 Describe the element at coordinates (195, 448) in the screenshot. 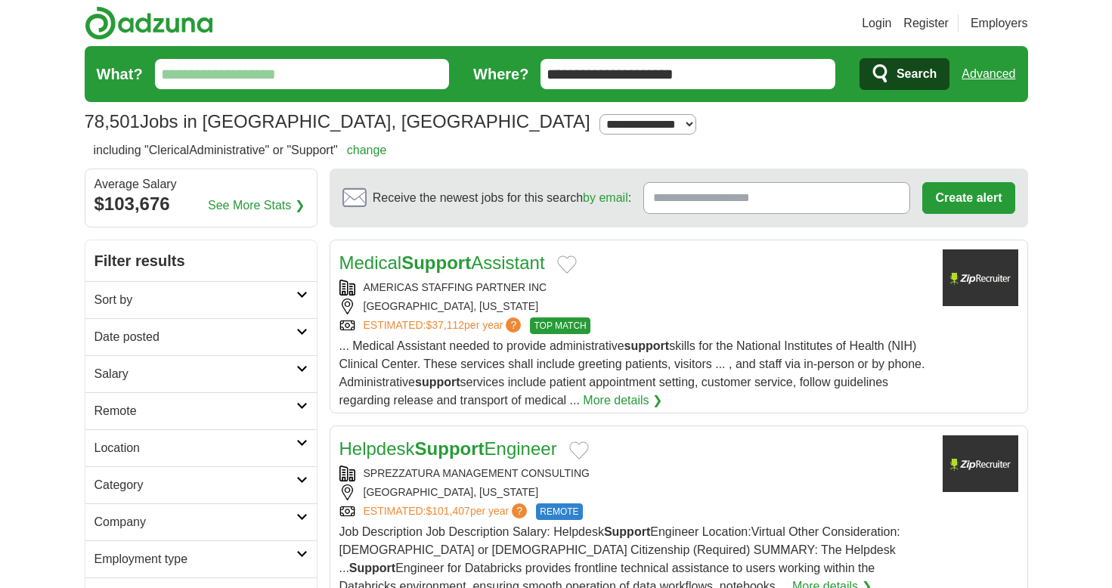

I see `h2: Location` at that location.